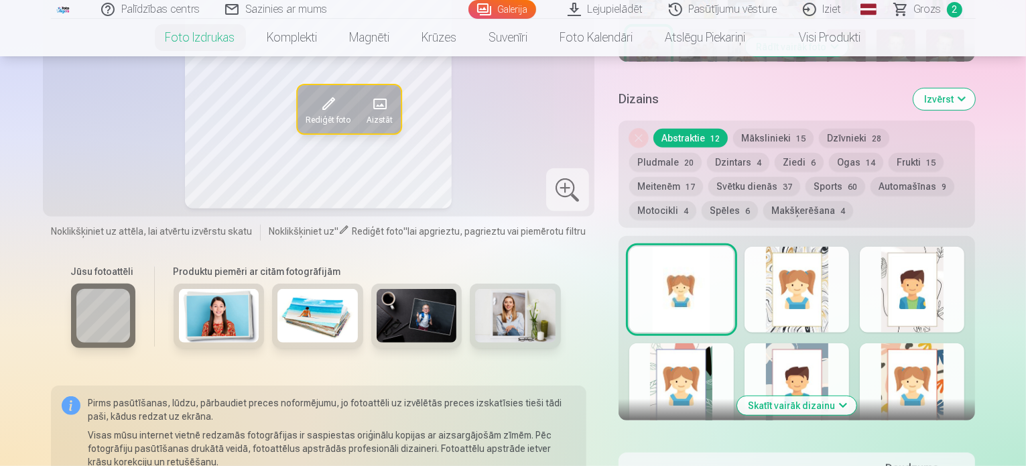  I want to click on button: Skatīt vairāk dizainu, so click(797, 406).